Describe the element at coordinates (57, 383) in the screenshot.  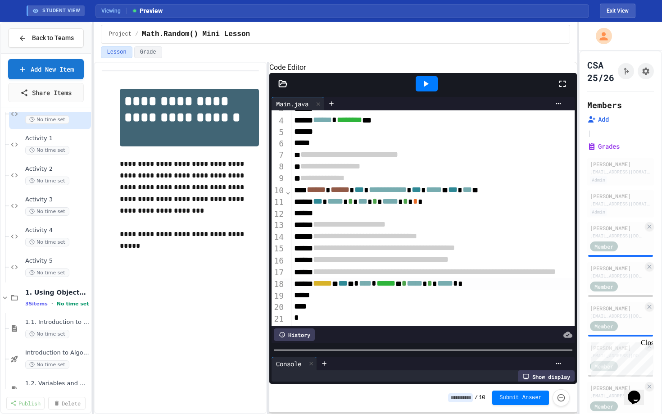
I see `span: 1.2. Variables and Data Types` at that location.